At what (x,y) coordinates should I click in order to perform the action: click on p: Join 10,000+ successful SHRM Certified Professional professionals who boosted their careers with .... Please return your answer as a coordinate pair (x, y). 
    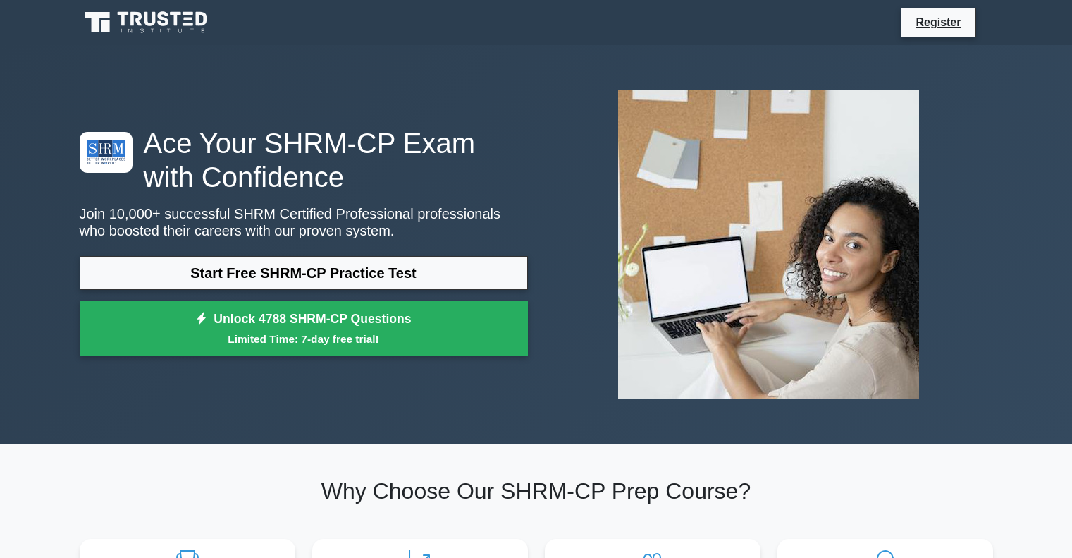
    Looking at the image, I should click on (304, 222).